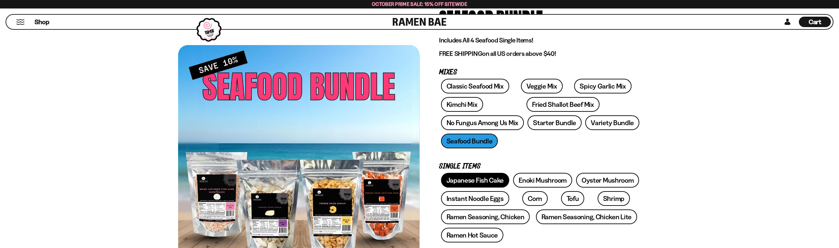 This screenshot has height=248, width=839. Describe the element at coordinates (815, 22) in the screenshot. I see `div: Cart` at that location.